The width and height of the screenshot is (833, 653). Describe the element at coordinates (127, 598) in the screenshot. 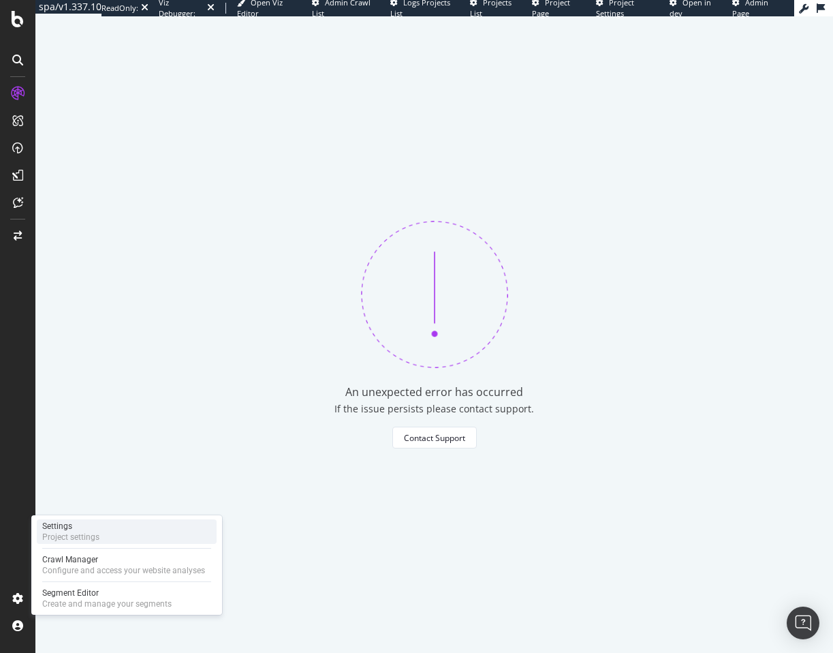

I see `a: Segment EditorCreate and manage your segments` at that location.